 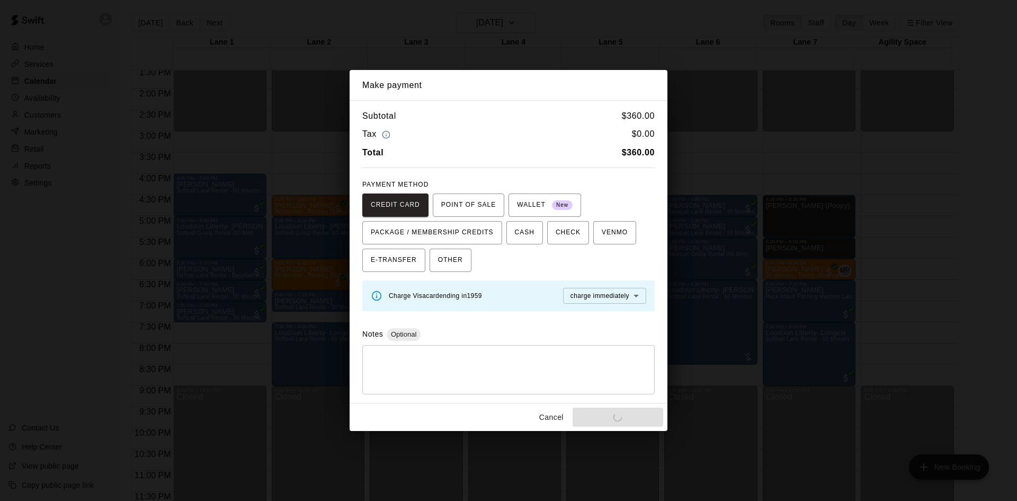 What do you see at coordinates (436, 296) in the screenshot?
I see `span: Charge Visa card ending in 1959` at bounding box center [436, 296].